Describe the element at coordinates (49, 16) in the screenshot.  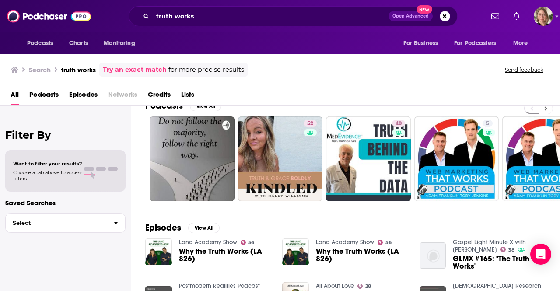
I see `img: Podchaser - Follow, Share and Rate Podcasts` at that location.